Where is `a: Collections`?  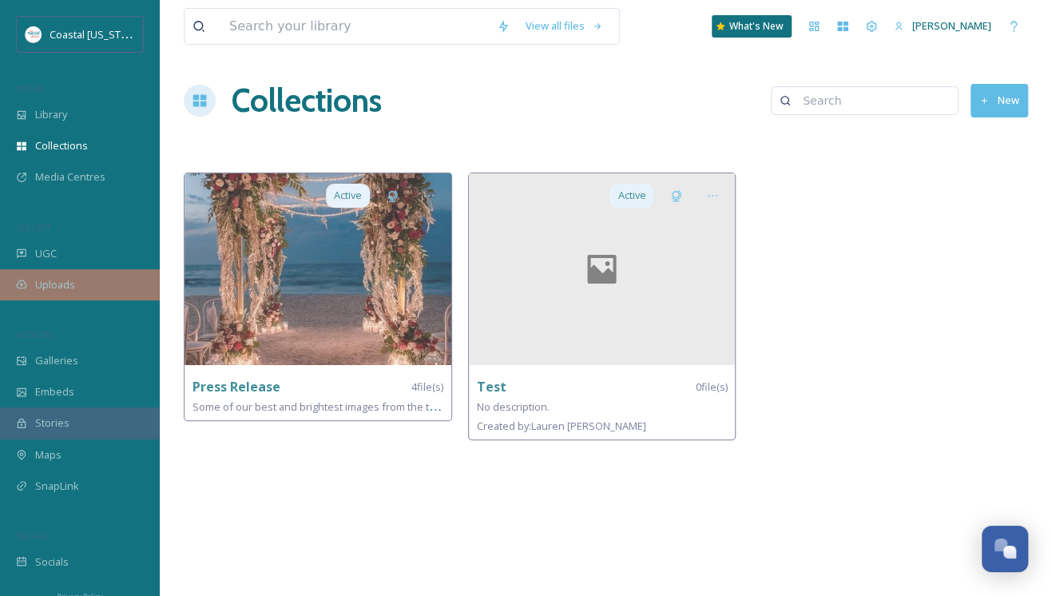 a: Collections is located at coordinates (307, 101).